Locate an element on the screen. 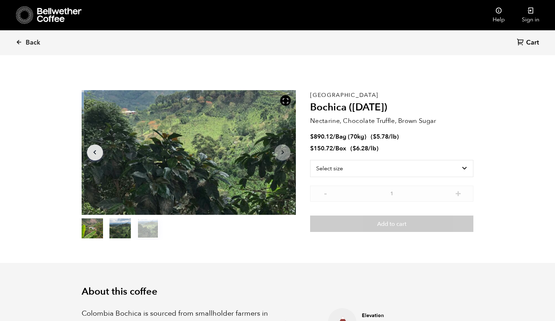 The image size is (555, 321). h2: About this coffee is located at coordinates (278, 292).